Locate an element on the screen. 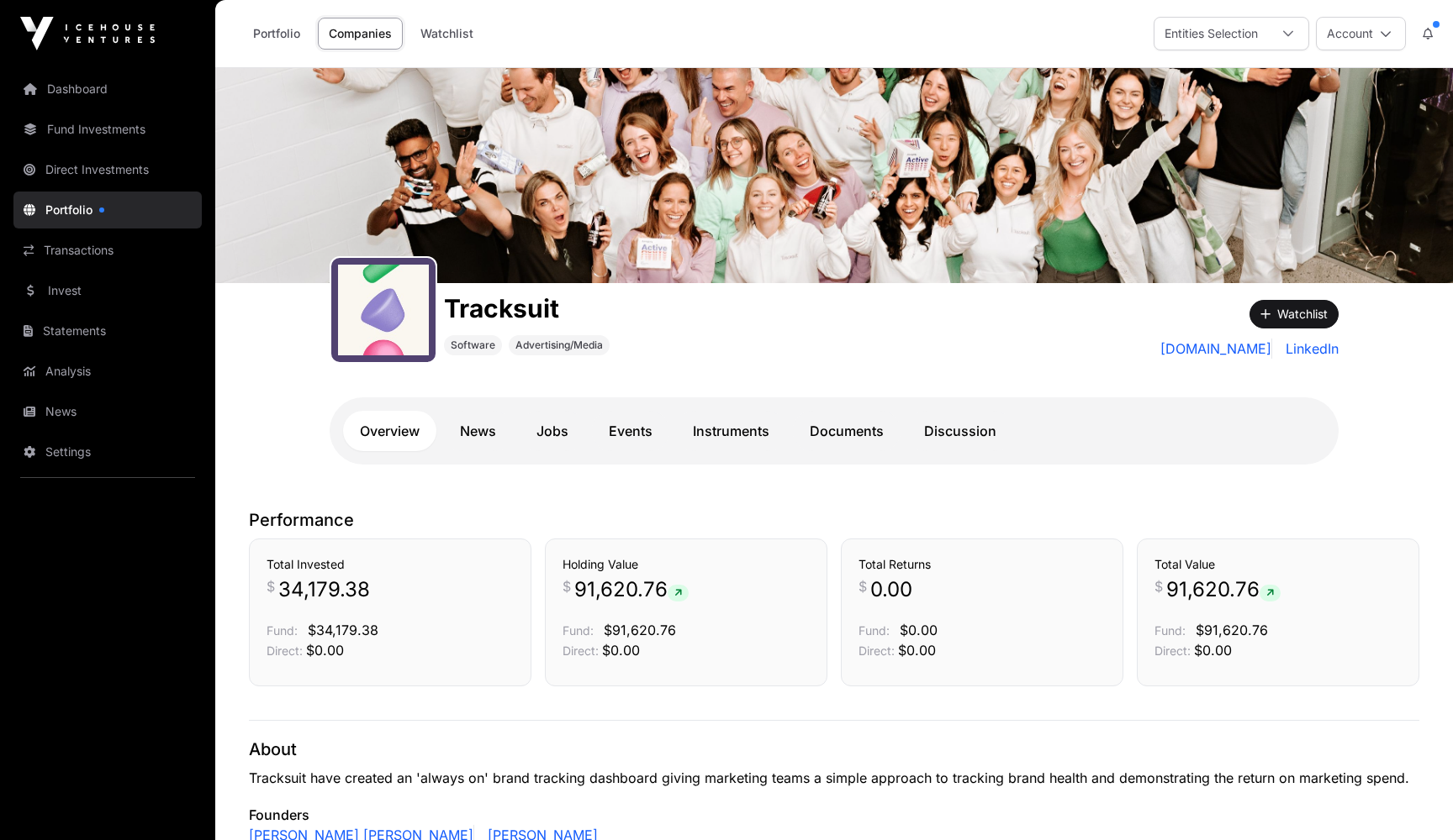 Image resolution: width=1453 pixels, height=840 pixels. h1: Tracksuit is located at coordinates (527, 308).